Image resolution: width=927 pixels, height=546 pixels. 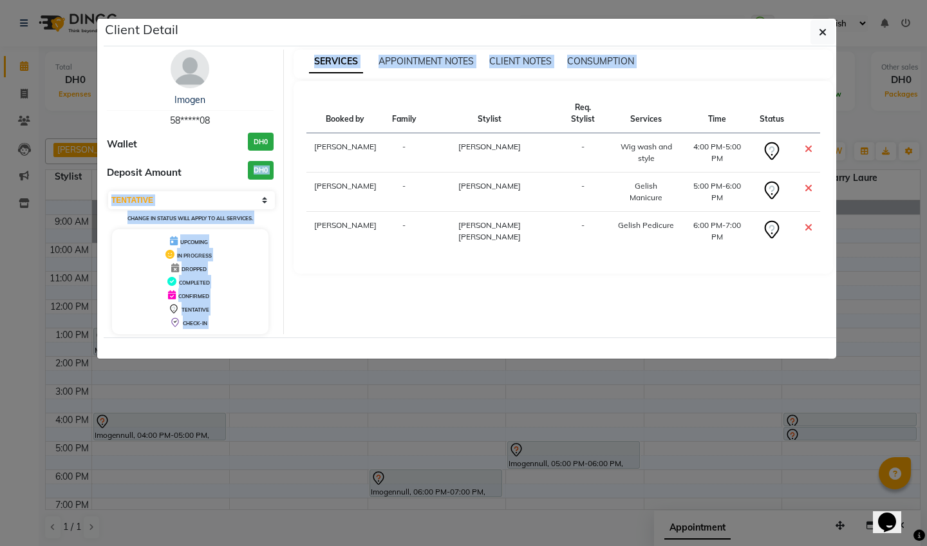 What do you see at coordinates (194, 269) in the screenshot?
I see `span: DROPPED` at bounding box center [194, 269].